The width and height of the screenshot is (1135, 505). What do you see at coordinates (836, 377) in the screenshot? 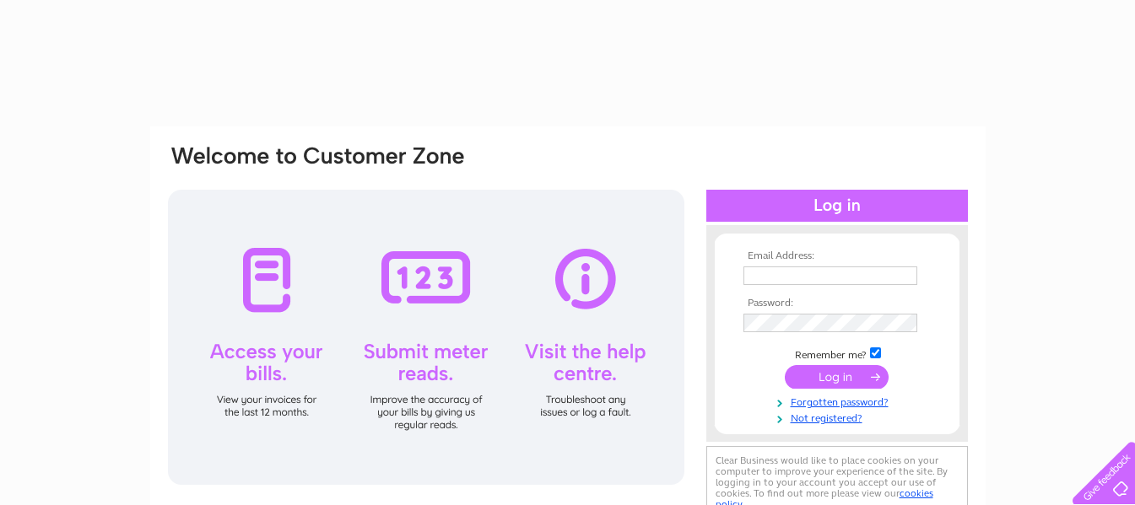
I see `input: Submit` at bounding box center [836, 377].